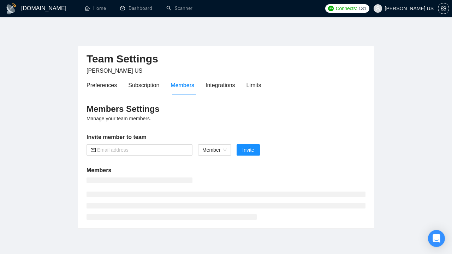  I want to click on h3: Members Settings, so click(226, 109).